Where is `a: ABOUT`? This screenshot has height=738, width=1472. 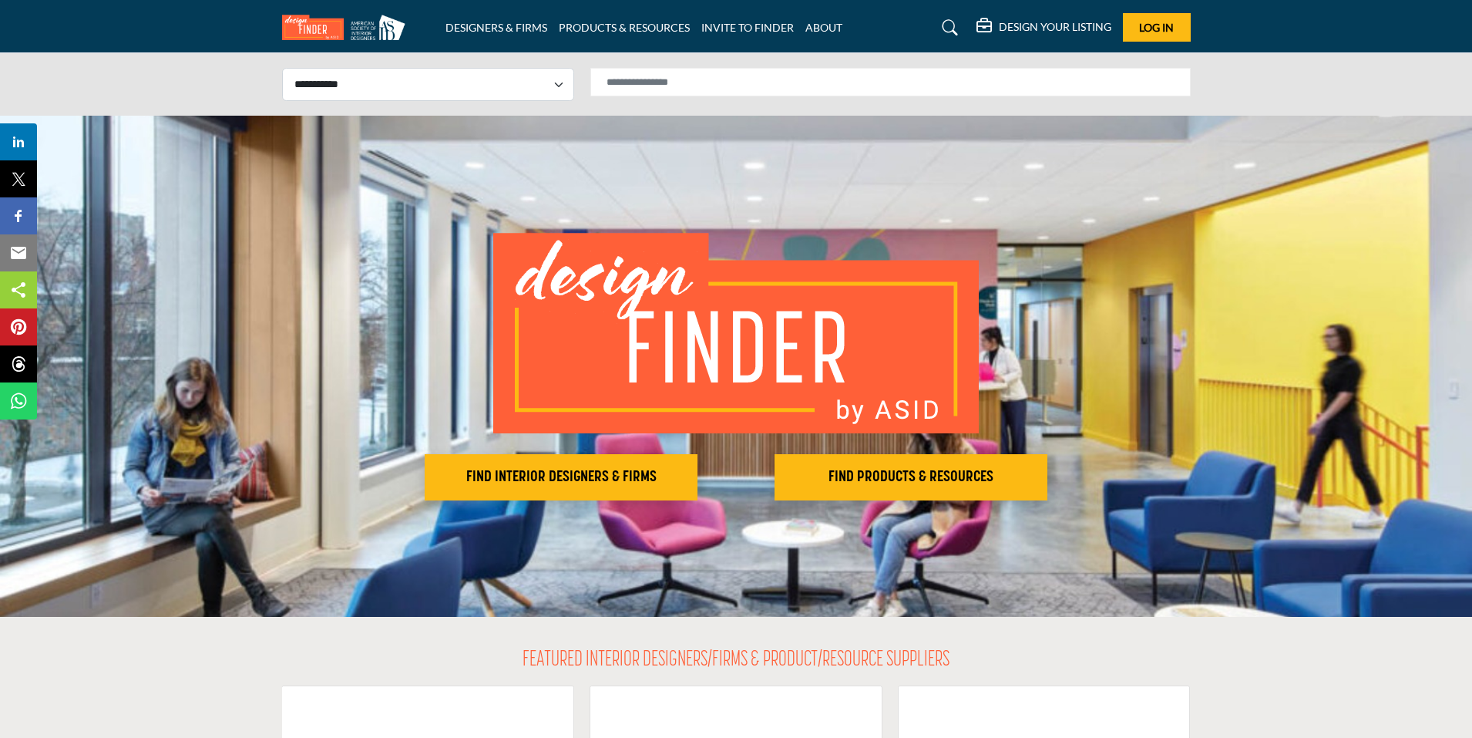
a: ABOUT is located at coordinates (824, 27).